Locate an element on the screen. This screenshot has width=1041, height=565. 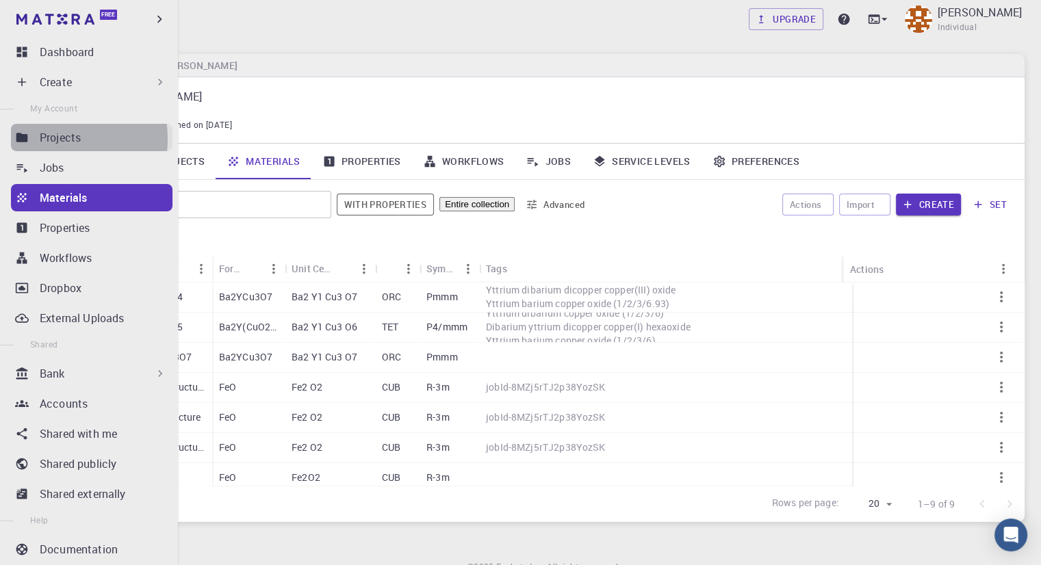
a: Documentation is located at coordinates (92, 549).